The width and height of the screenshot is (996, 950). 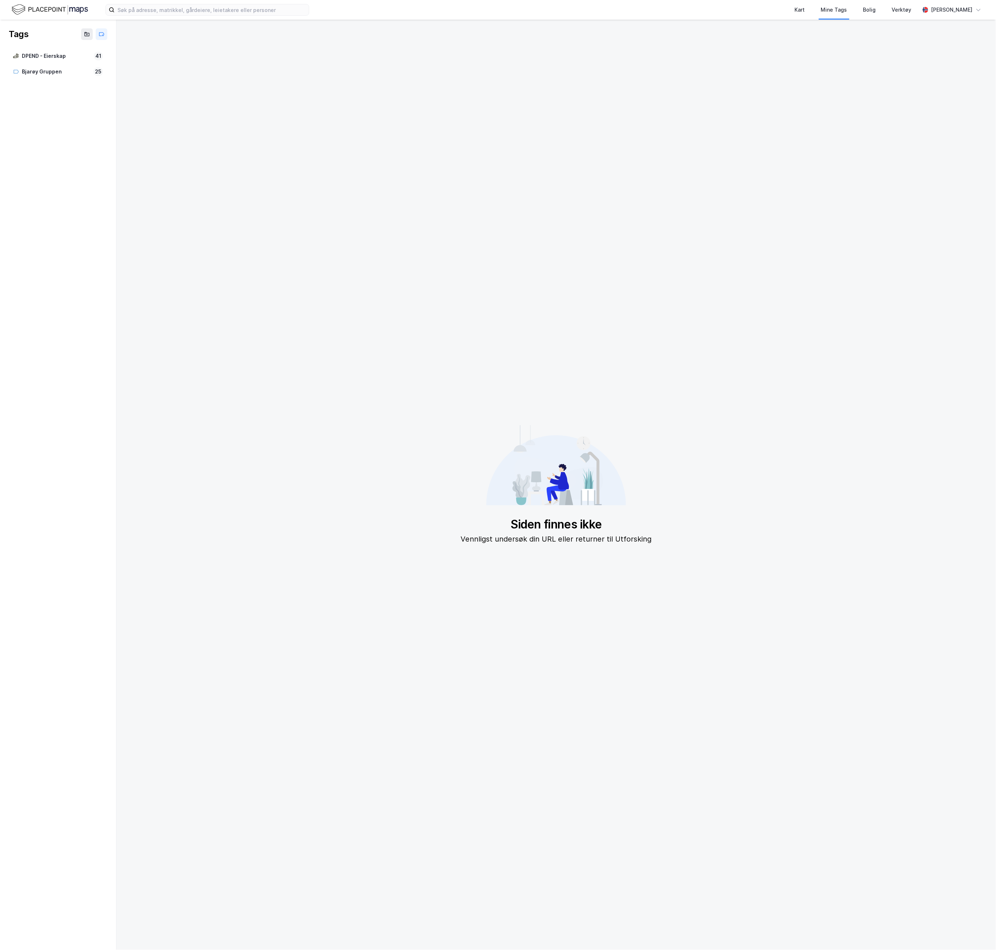 I want to click on a: Bjarøy Gruppen25, so click(x=58, y=72).